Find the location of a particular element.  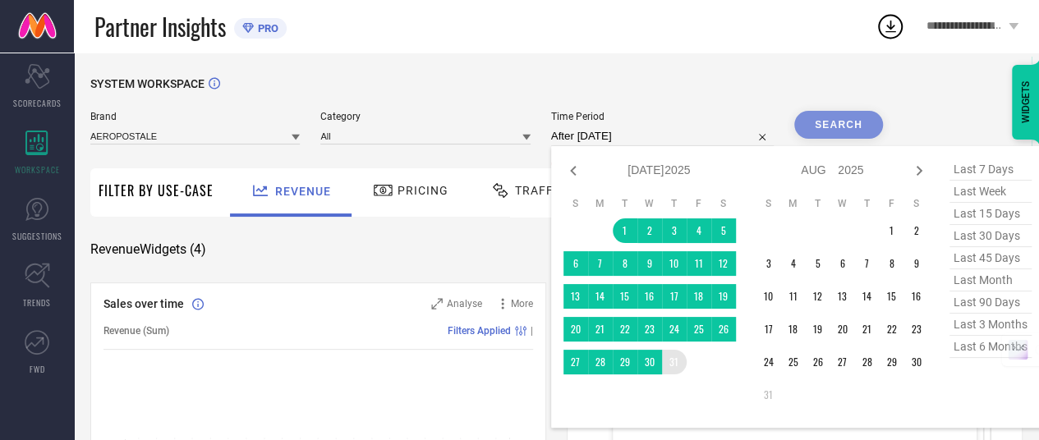

td: Mon Jul 21 2025 is located at coordinates (600, 329).